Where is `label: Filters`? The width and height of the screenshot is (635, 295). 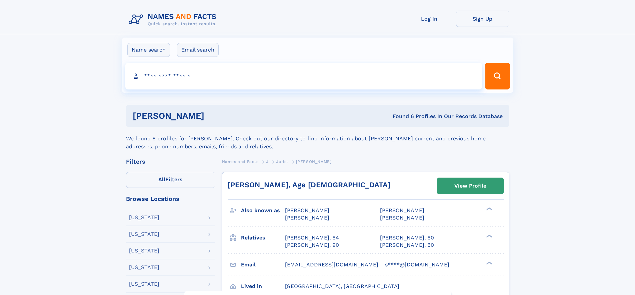 label: Filters is located at coordinates (171, 180).